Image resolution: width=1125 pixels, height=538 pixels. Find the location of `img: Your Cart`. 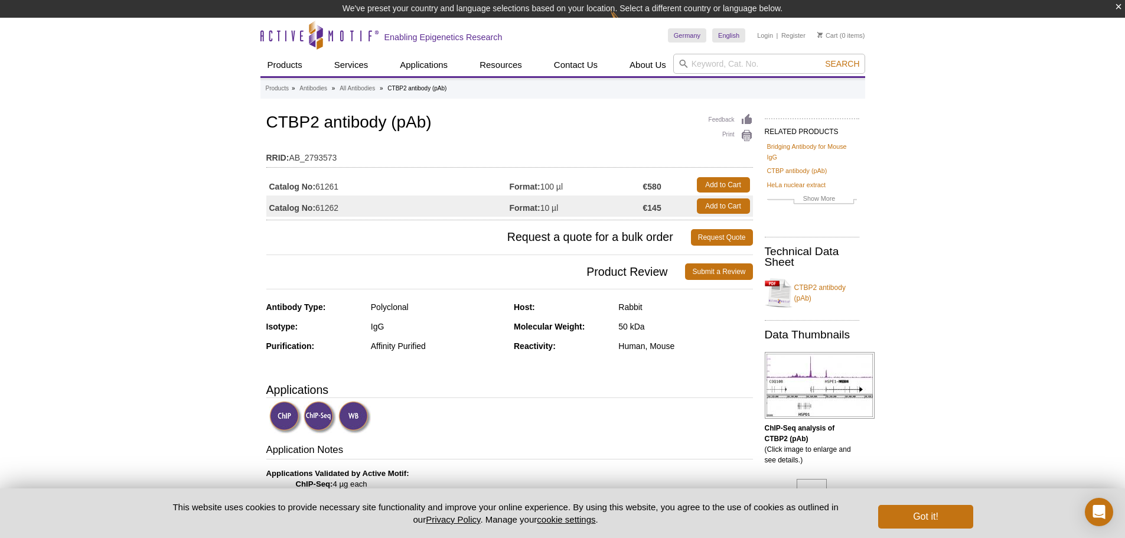

img: Your Cart is located at coordinates (820, 35).